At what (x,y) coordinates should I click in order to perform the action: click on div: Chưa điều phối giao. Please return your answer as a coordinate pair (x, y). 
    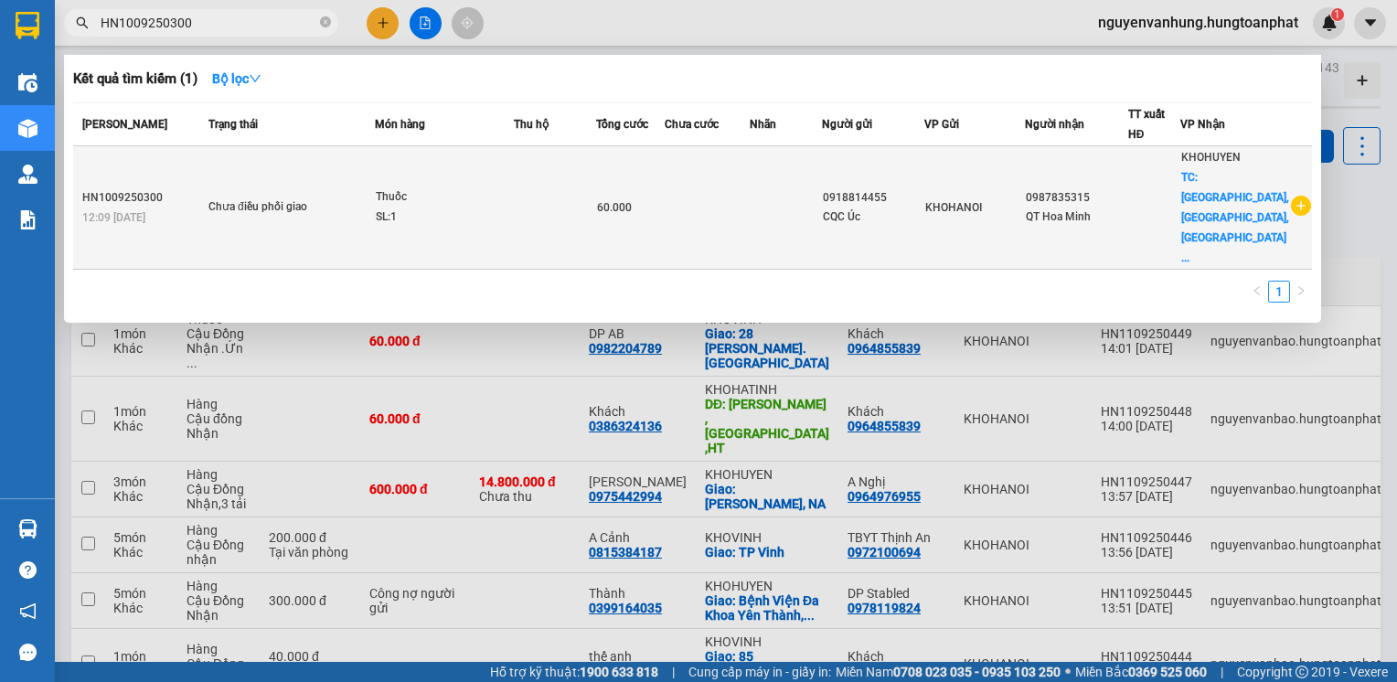
    Looking at the image, I should click on (277, 208).